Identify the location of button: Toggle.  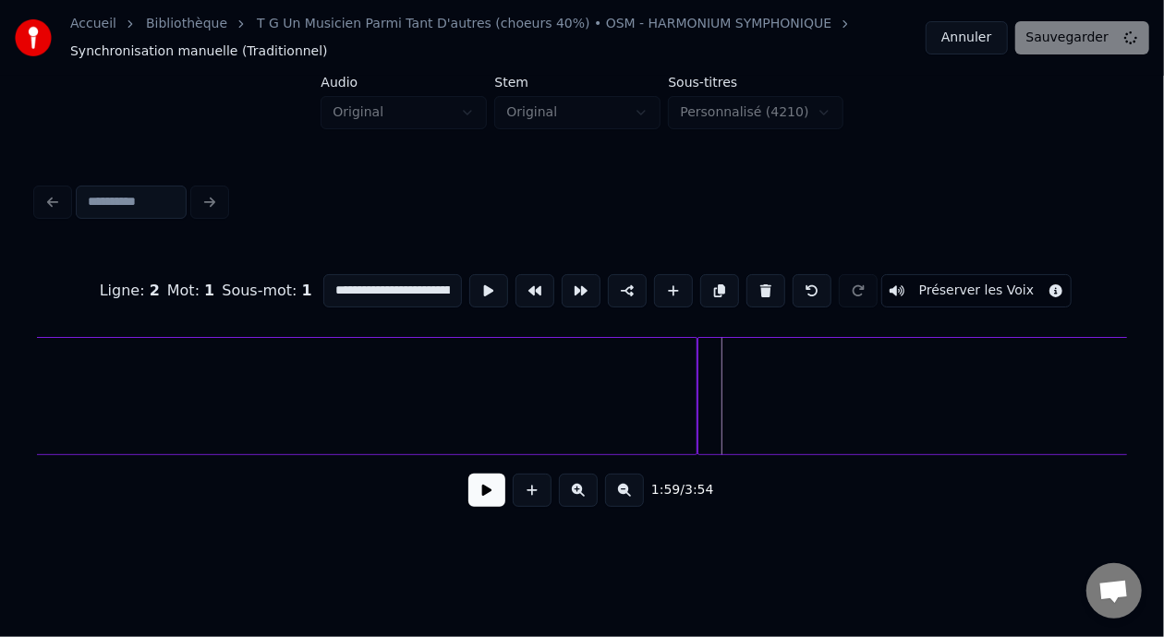
(976, 291).